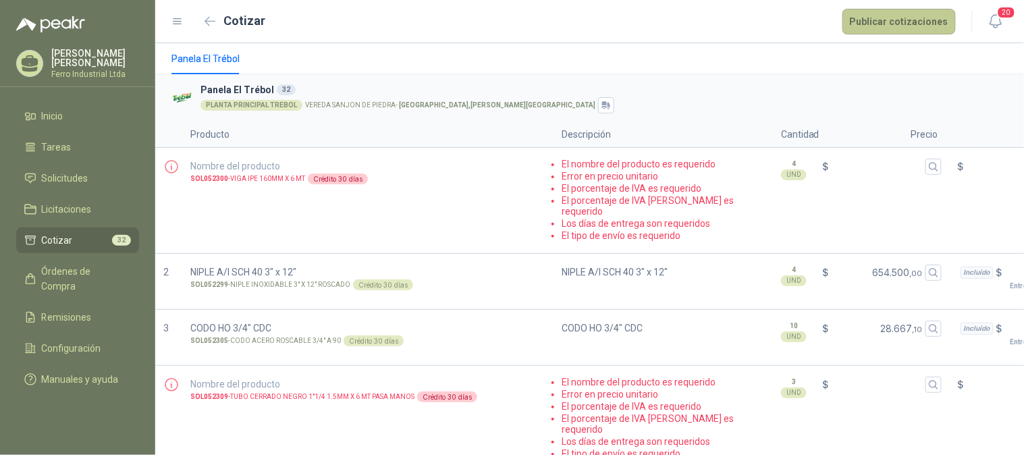  What do you see at coordinates (368, 272) in the screenshot?
I see `p: NIPLE A/I SCH 40 3" x 12"` at bounding box center [368, 272].